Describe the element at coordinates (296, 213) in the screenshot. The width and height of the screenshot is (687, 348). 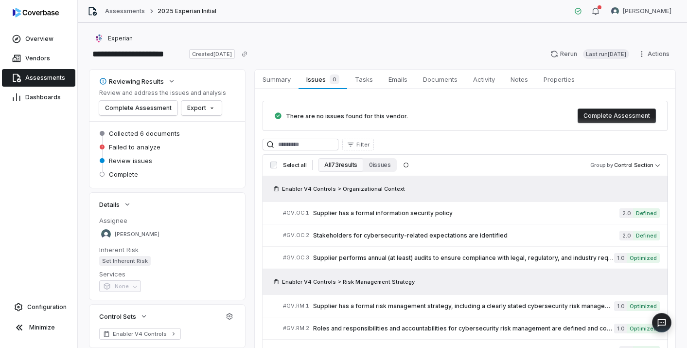
I see `span: # GV.OC.1` at that location.